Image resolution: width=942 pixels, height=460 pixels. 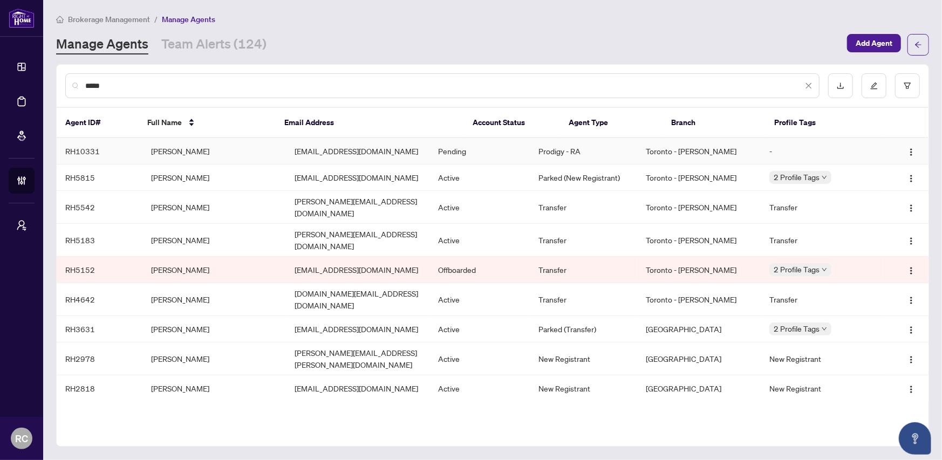 What do you see at coordinates (22, 439) in the screenshot?
I see `span: RC` at bounding box center [22, 439].